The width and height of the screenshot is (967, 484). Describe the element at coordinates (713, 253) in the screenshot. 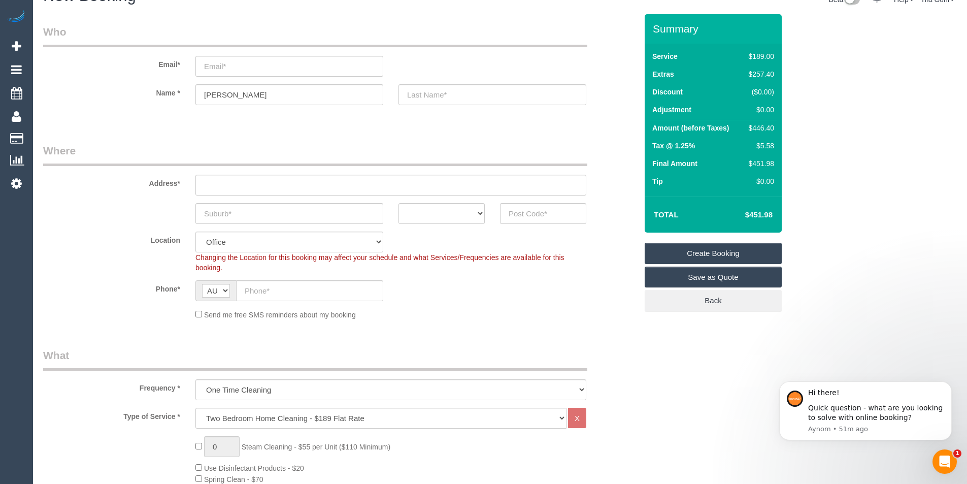

I see `a: Create Booking` at that location.